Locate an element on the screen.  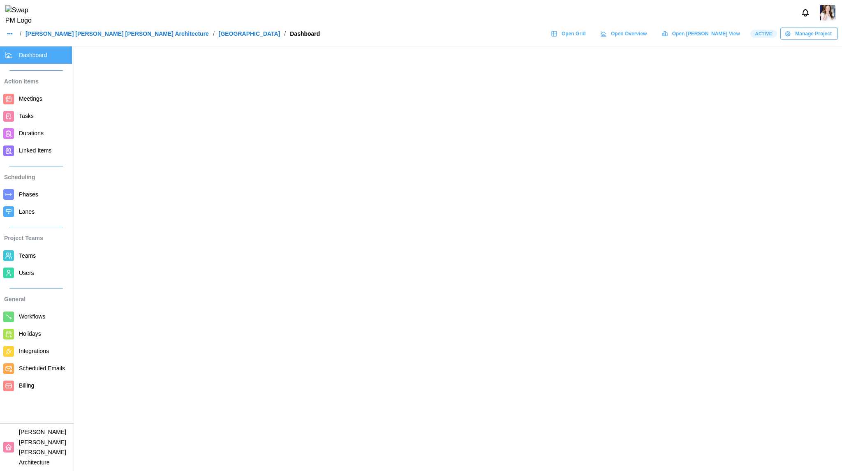
span: Active is located at coordinates (763, 34).